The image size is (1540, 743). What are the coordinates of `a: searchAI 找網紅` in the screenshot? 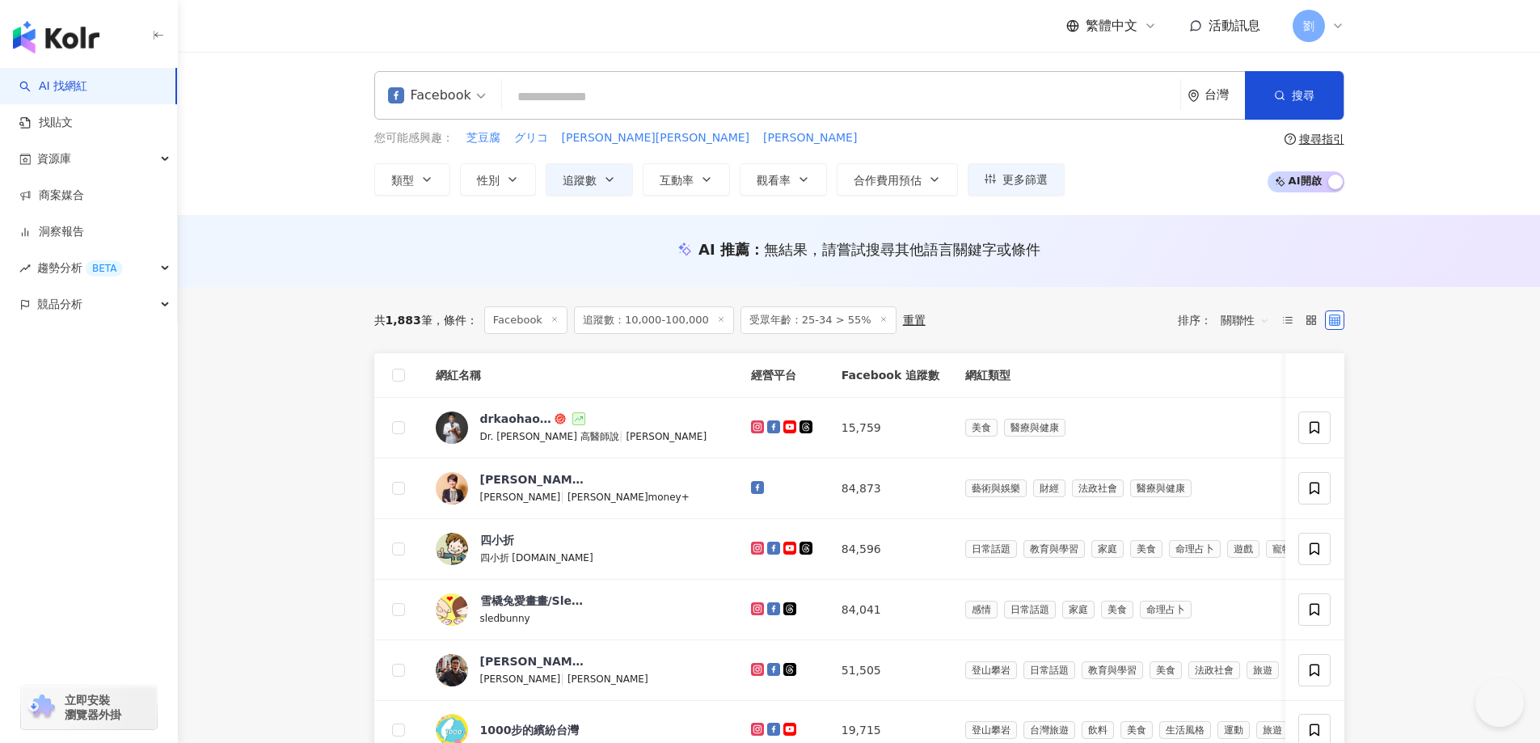 It's located at (53, 87).